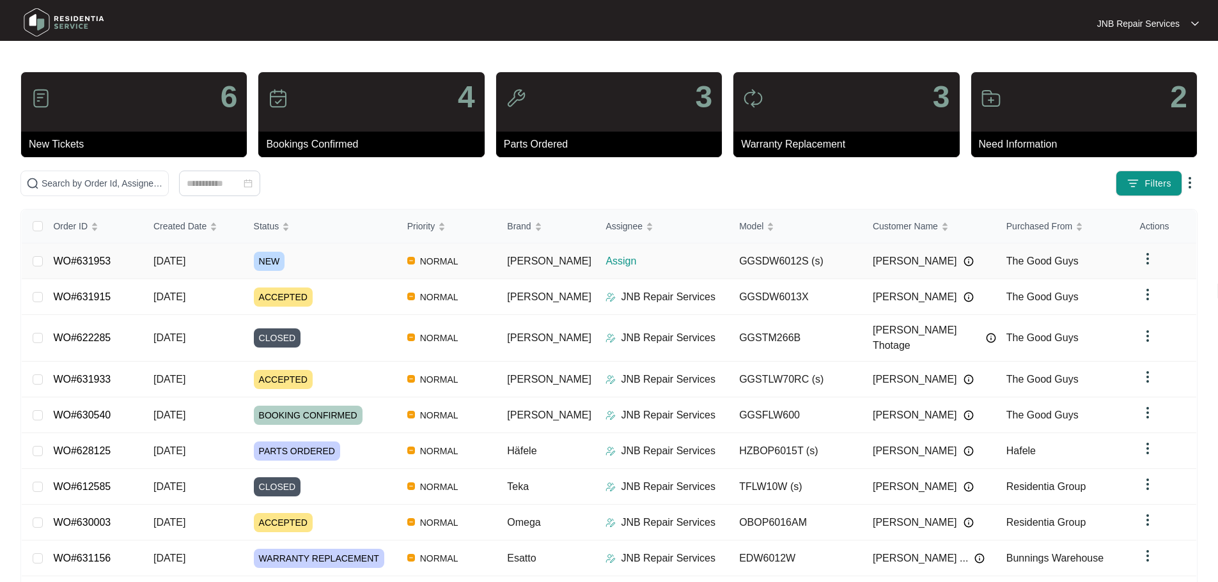 The height and width of the screenshot is (582, 1218). Describe the element at coordinates (102, 183) in the screenshot. I see `input: Search by Order Id, Assignee Name, Customer Name, Brand and Model` at that location.